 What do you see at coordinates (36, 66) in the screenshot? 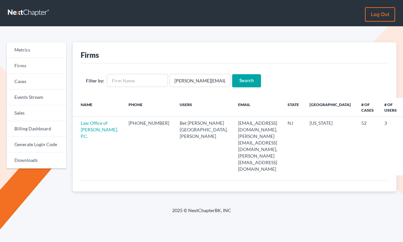
I see `a: Firms` at bounding box center [36, 66].